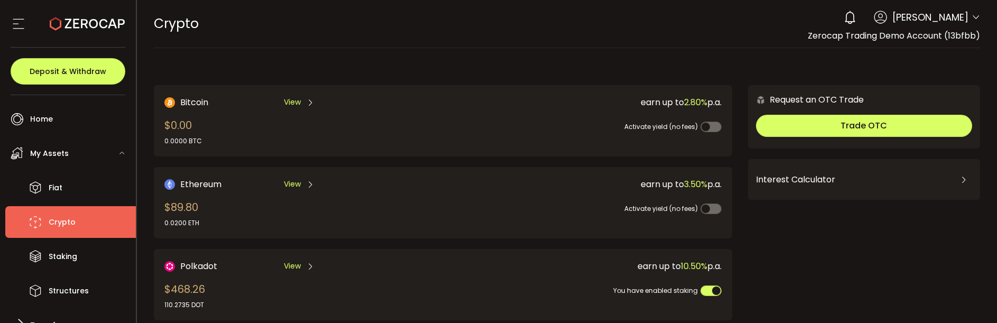  What do you see at coordinates (170, 103) in the screenshot?
I see `img: Bitcoin` at bounding box center [170, 103].